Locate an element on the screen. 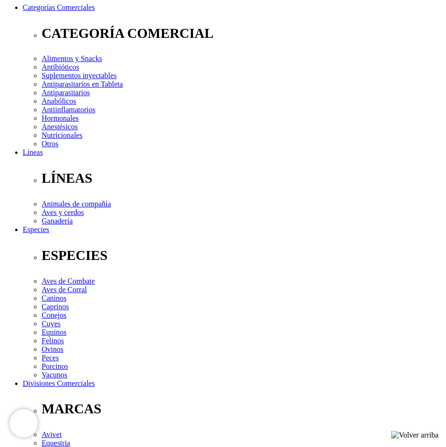 Image resolution: width=446 pixels, height=447 pixels. p: LÍNEAS is located at coordinates (242, 178).